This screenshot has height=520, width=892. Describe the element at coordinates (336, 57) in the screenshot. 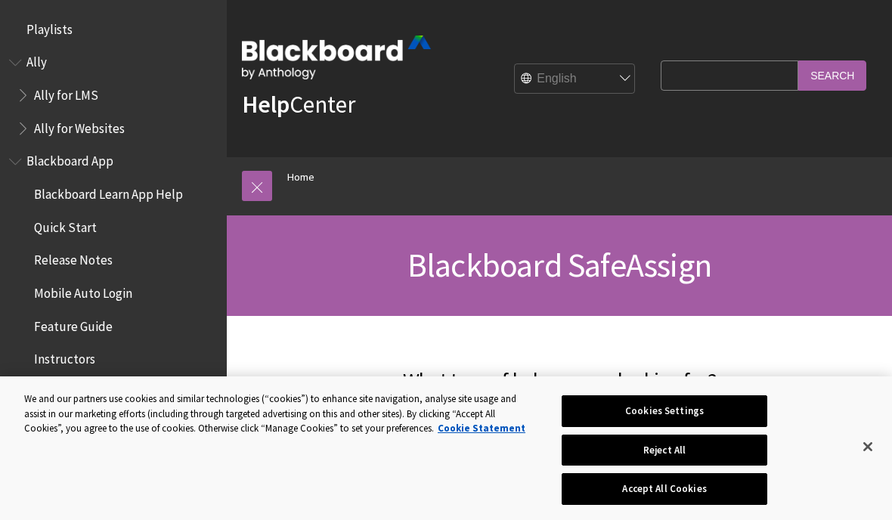

I see `img: Blackboard by Anthology` at that location.